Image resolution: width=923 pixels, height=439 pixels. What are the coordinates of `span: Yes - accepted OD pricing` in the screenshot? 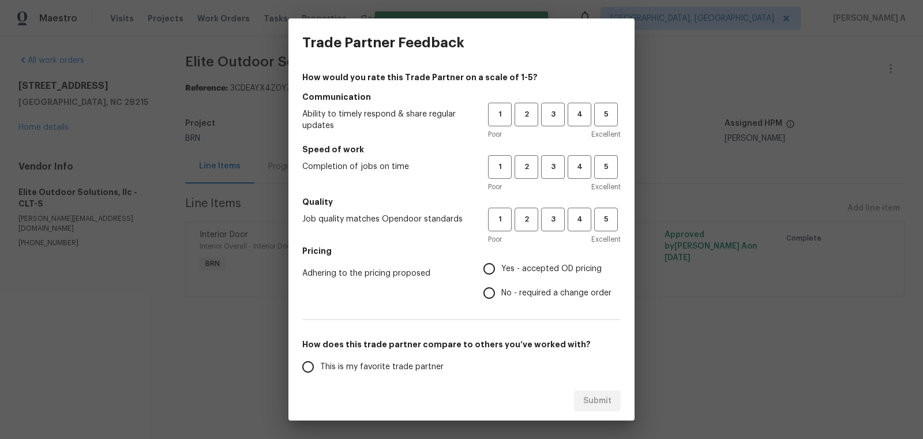 It's located at (551, 269).